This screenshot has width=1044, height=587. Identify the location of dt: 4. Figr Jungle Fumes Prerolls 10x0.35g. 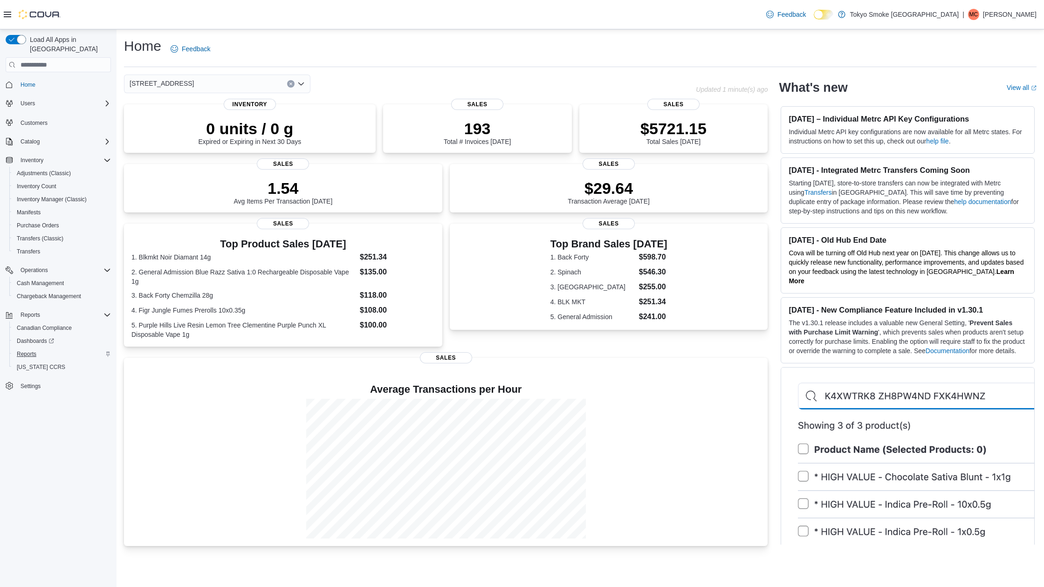
(244, 310).